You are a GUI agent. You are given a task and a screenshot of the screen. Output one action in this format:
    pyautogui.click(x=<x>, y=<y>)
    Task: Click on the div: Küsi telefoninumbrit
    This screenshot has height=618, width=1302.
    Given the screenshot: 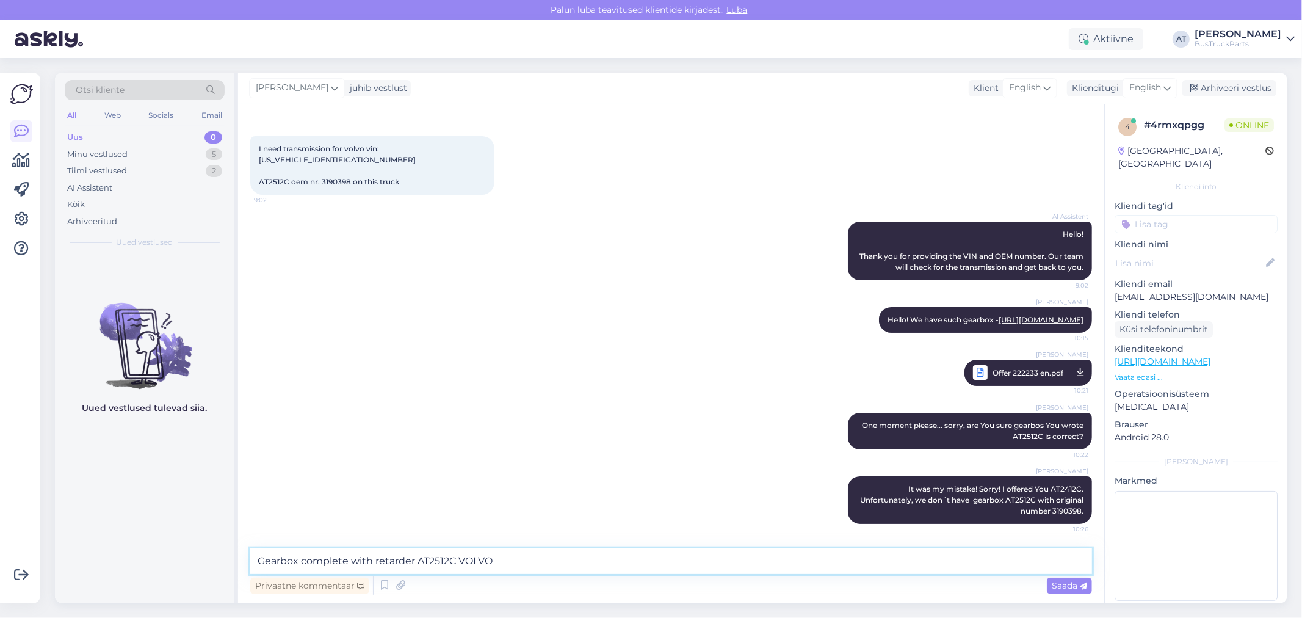 What is the action you would take?
    pyautogui.click(x=1163, y=329)
    